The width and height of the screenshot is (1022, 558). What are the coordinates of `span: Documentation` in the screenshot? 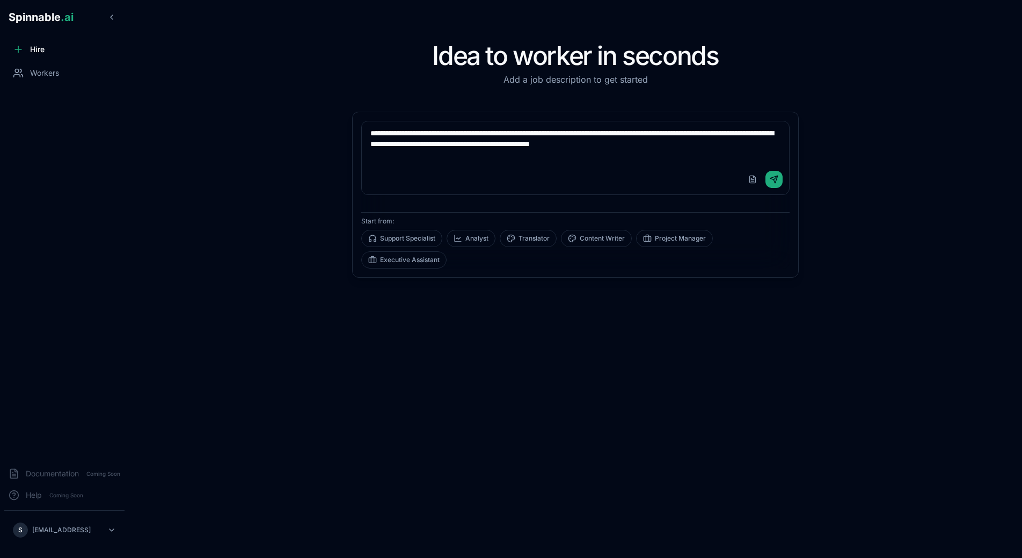 It's located at (52, 473).